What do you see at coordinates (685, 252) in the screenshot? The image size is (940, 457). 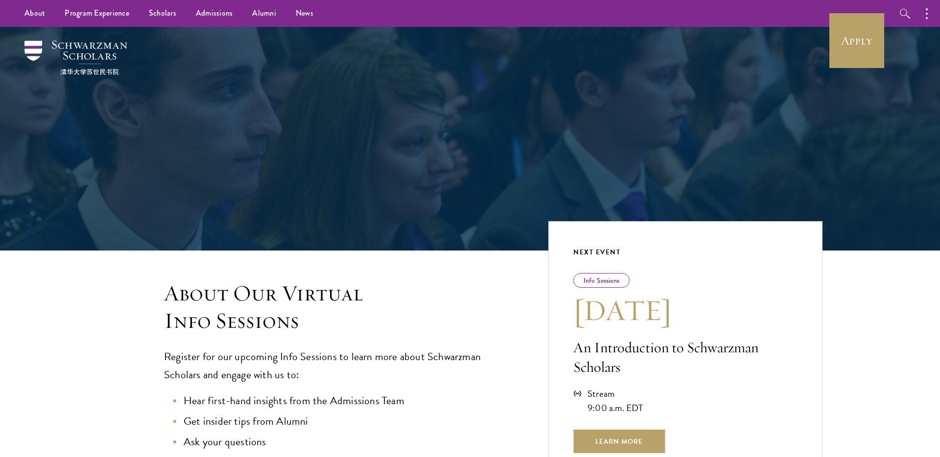 I see `div: Next Event` at bounding box center [685, 252].